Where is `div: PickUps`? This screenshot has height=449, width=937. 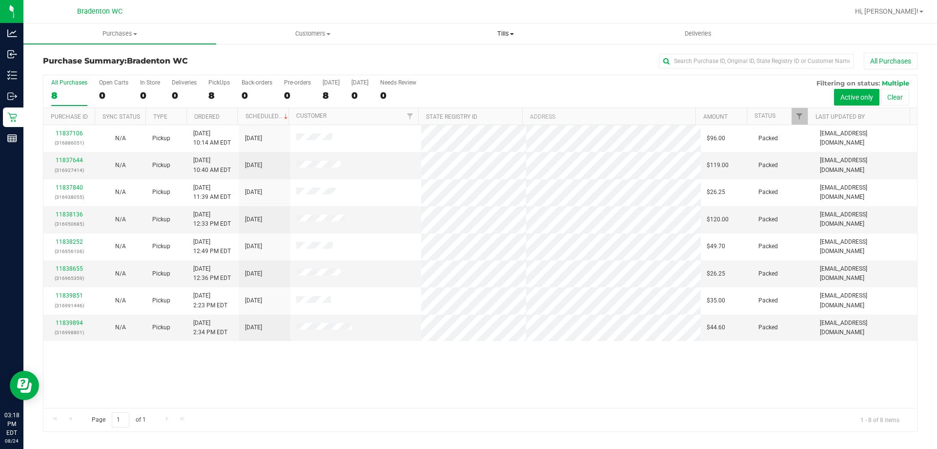
div: PickUps is located at coordinates (219, 82).